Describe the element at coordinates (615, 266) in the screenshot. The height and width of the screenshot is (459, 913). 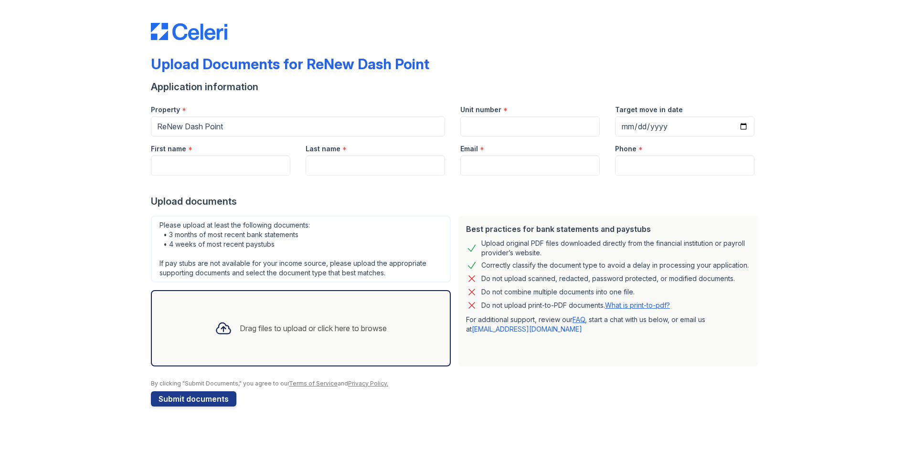
I see `div: Correctly classify the document type to avoid a delay in processing your application.` at that location.